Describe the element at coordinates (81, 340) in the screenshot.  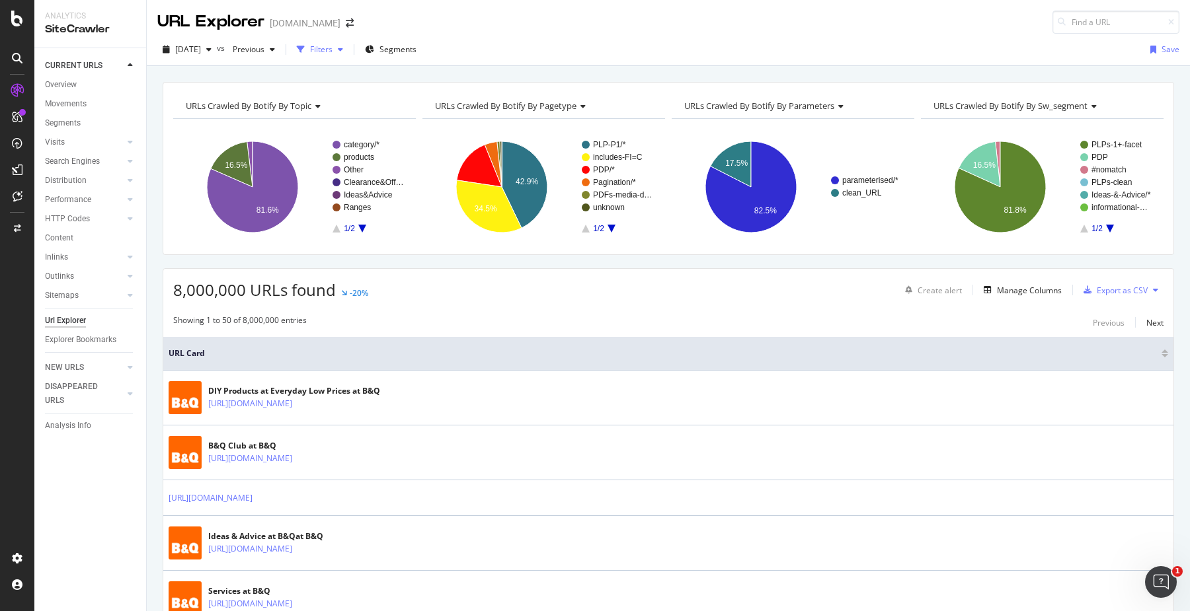
I see `div: Explorer Bookmarks` at that location.